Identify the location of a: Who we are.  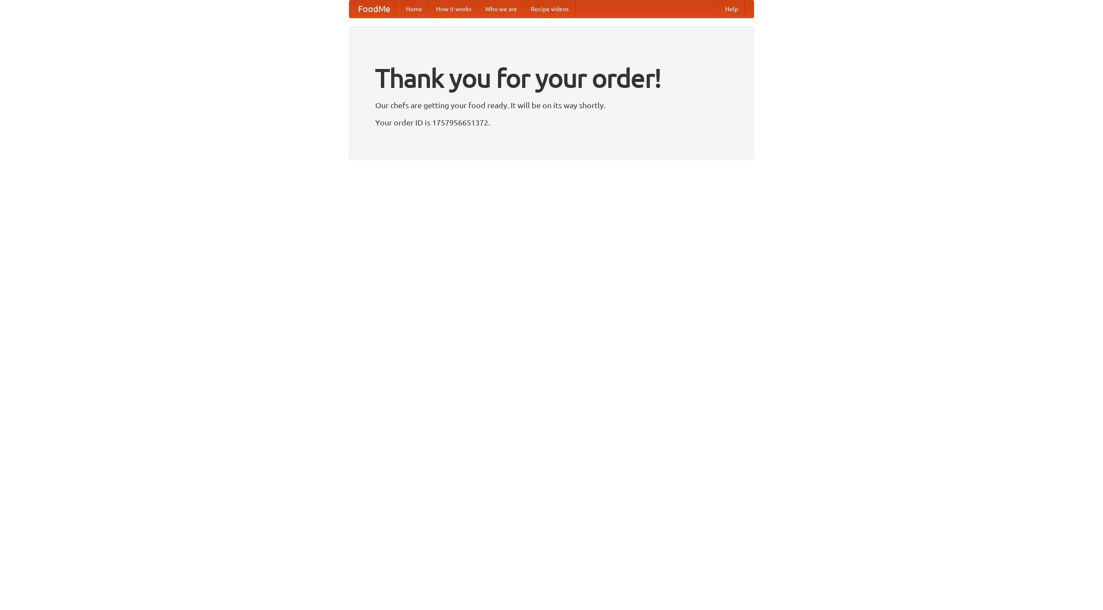
(501, 9).